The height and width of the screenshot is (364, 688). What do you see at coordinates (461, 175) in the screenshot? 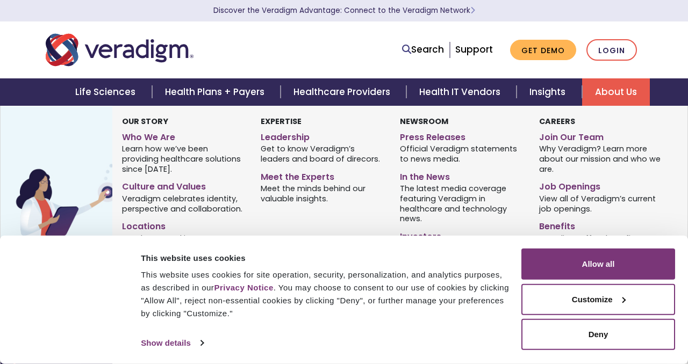
I see `a: In the News` at bounding box center [461, 175].